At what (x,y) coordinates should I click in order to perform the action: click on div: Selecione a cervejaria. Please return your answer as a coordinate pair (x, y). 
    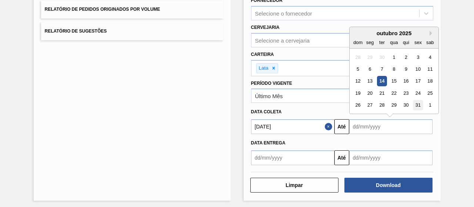
    Looking at the image, I should click on (282, 40).